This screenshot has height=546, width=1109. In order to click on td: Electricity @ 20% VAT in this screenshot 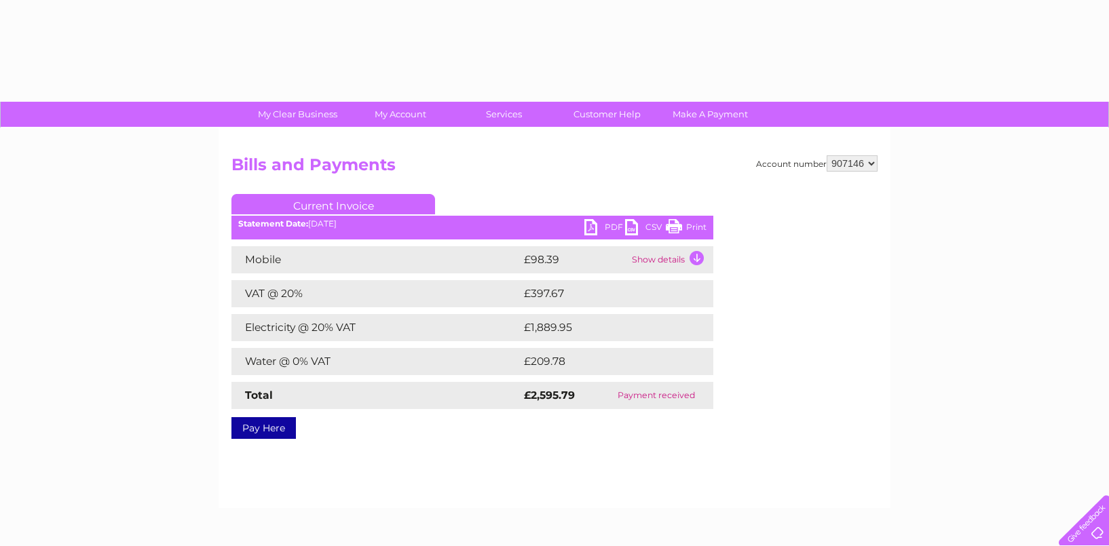, I will do `click(376, 328)`.